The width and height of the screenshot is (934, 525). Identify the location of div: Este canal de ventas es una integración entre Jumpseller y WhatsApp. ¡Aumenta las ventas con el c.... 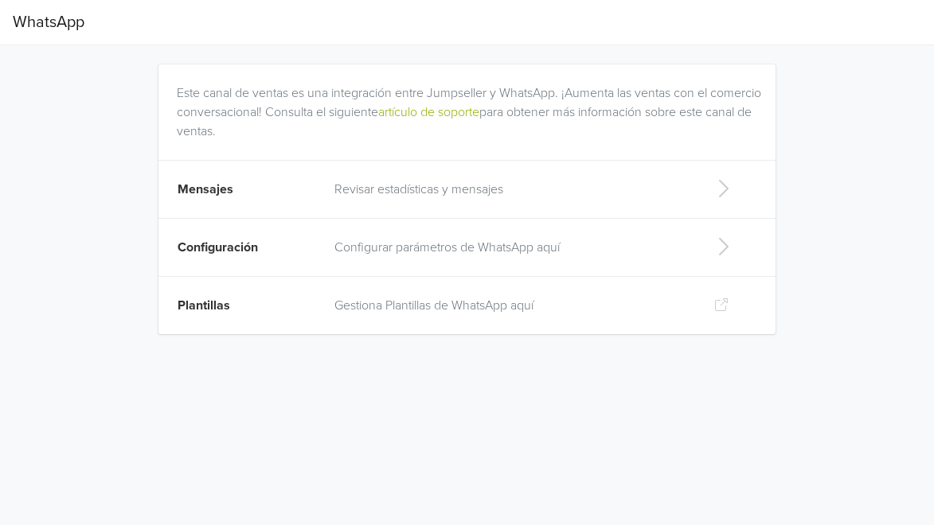
(470, 103).